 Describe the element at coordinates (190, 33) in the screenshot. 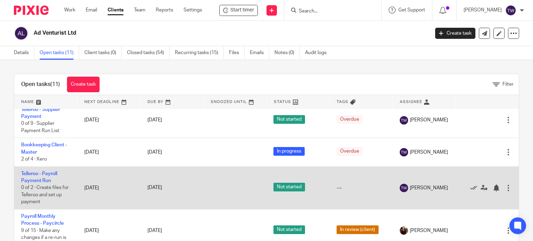

I see `h2: Ad Venturist Ltd` at that location.